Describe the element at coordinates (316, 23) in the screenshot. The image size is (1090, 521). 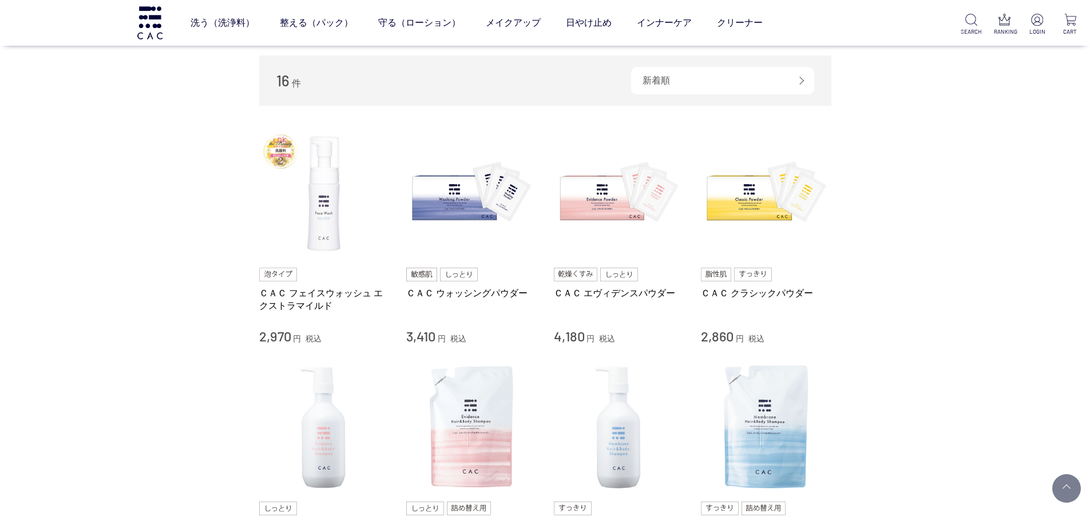
I see `a: 整える（パック）` at that location.